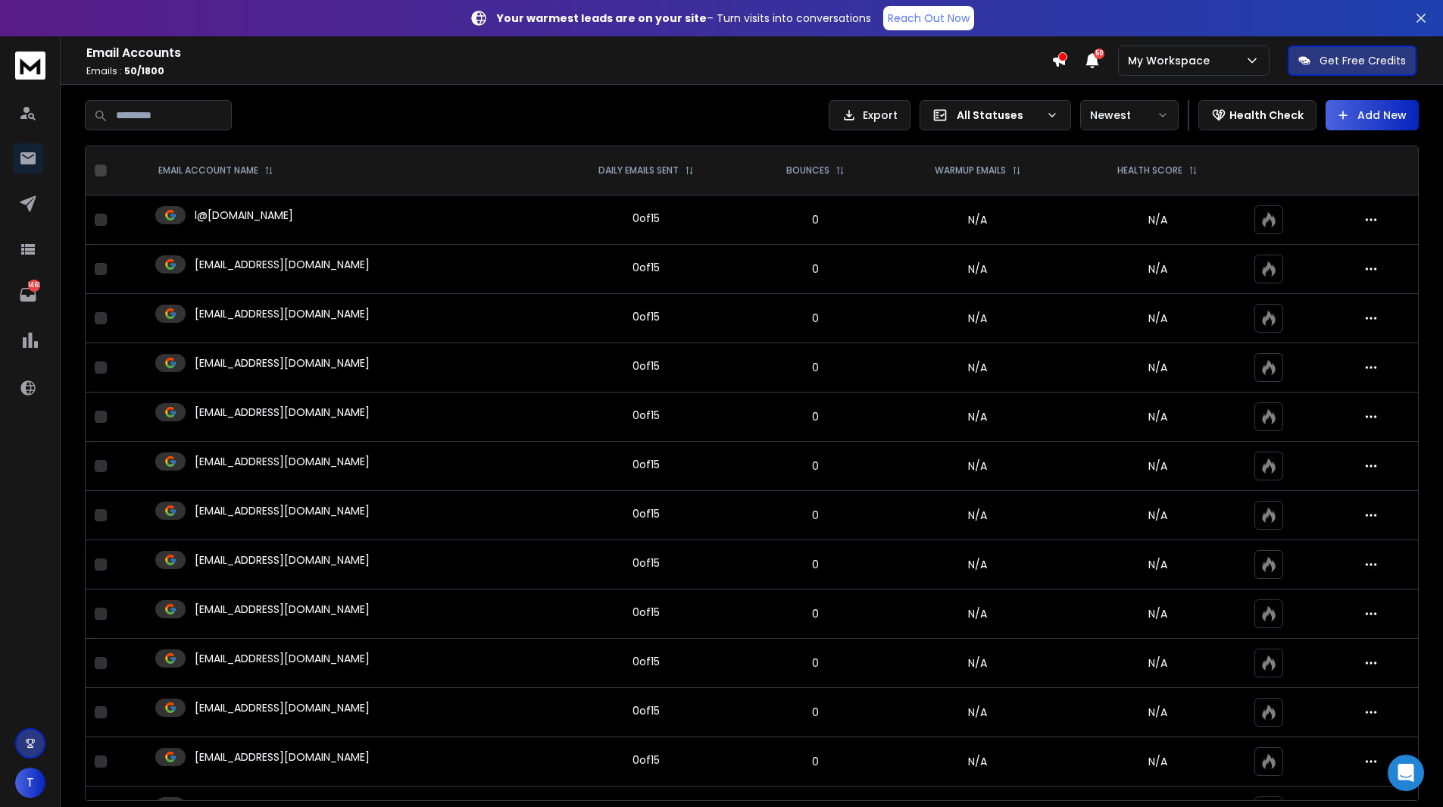 The width and height of the screenshot is (1443, 807). I want to click on button: Add New, so click(1372, 115).